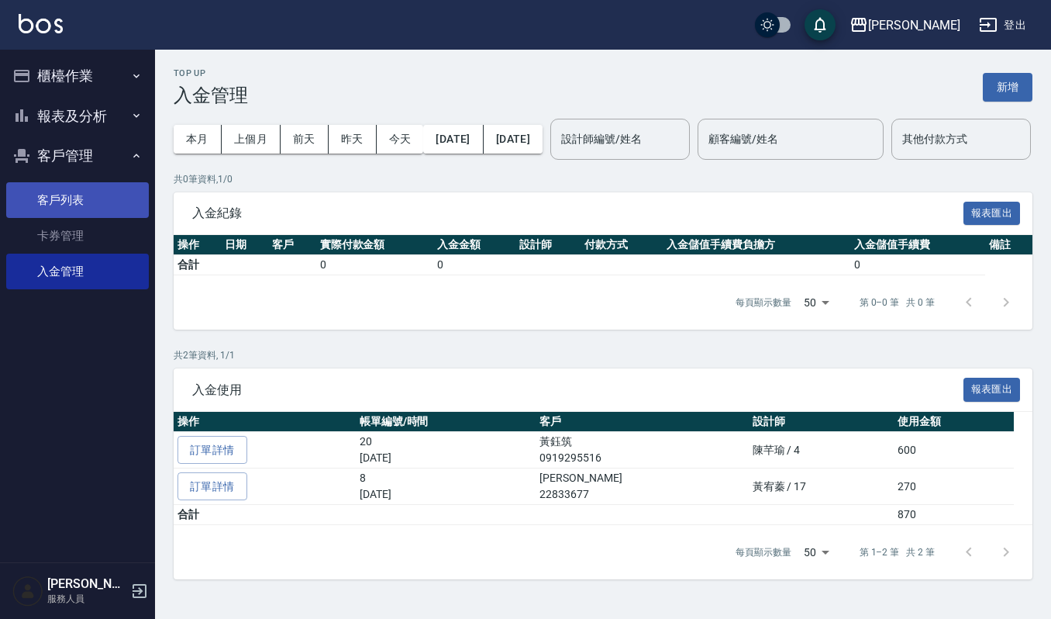 Image resolution: width=1051 pixels, height=619 pixels. I want to click on th: 帳單編號/時間, so click(446, 422).